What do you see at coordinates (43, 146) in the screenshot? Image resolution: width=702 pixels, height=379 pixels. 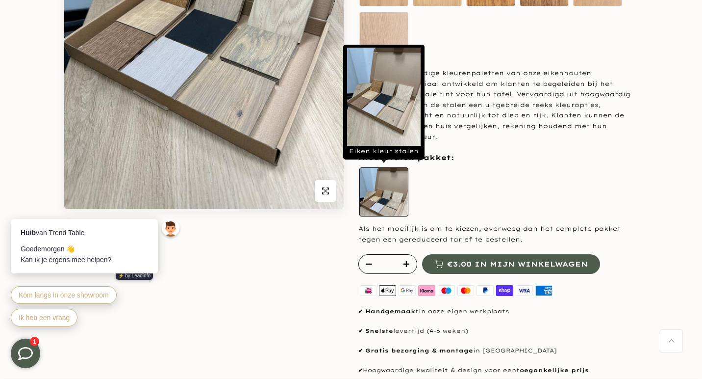 I see `button: Ik heb een vraag` at bounding box center [43, 146].